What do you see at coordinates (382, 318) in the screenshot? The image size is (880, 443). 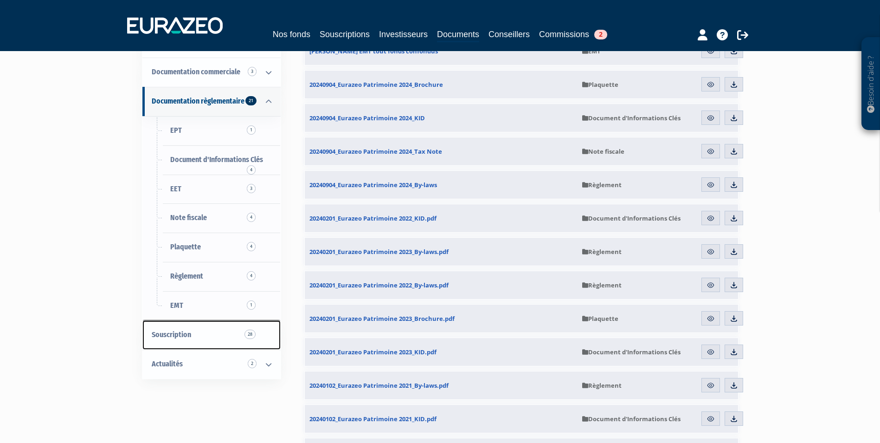 I see `span: 20240201_Eurazeo Patrimoine 2023_Brochure.pdf` at bounding box center [382, 318].